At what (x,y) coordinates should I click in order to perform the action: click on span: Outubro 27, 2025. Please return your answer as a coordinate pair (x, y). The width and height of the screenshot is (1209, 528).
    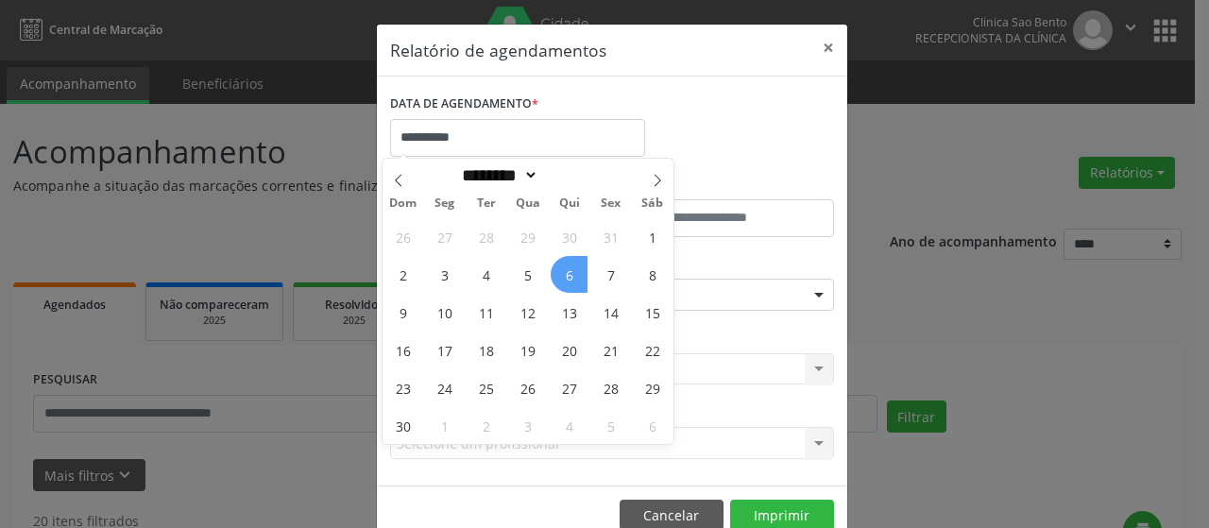
    Looking at the image, I should click on (444, 236).